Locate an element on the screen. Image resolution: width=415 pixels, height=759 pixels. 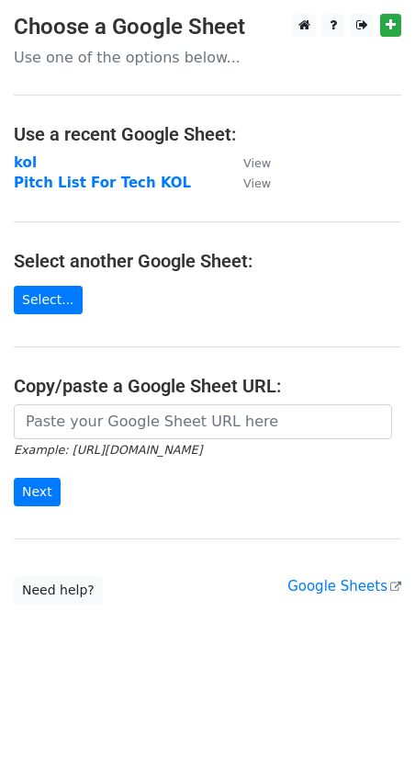
a: kol is located at coordinates (25, 163).